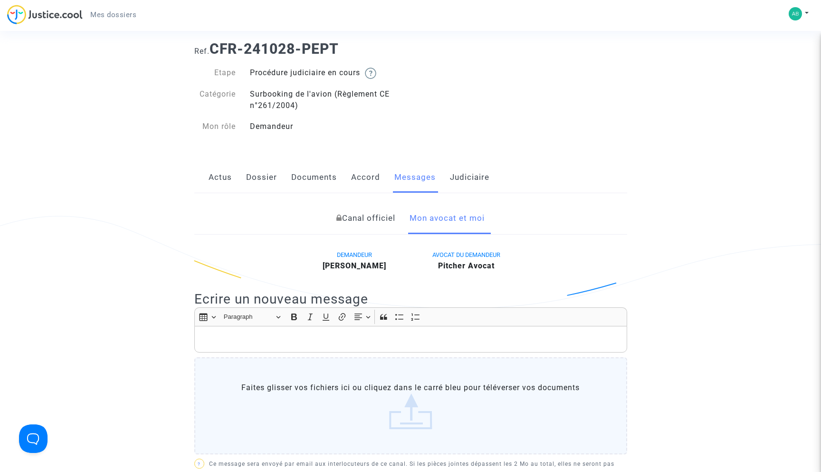 The height and width of the screenshot is (472, 821). Describe the element at coordinates (796, 14) in the screenshot. I see `img: 37832c7f53788b26c1856e92510ac61a` at that location.